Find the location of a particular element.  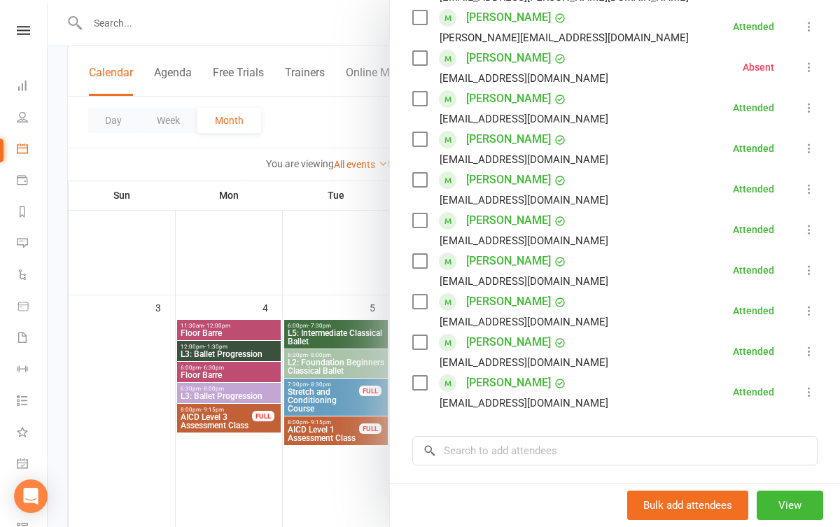

a: Payments is located at coordinates (32, 181).